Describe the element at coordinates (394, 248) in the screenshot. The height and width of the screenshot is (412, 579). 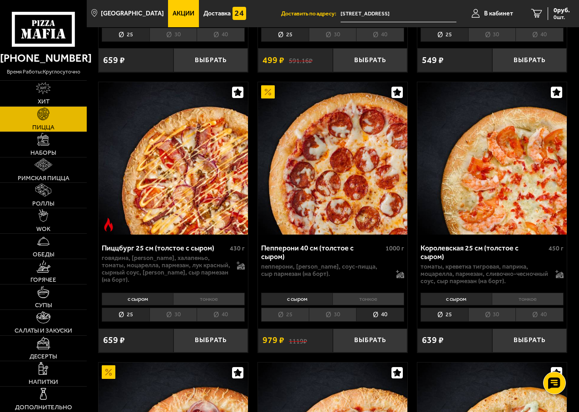
I see `span: 1000 г` at that location.